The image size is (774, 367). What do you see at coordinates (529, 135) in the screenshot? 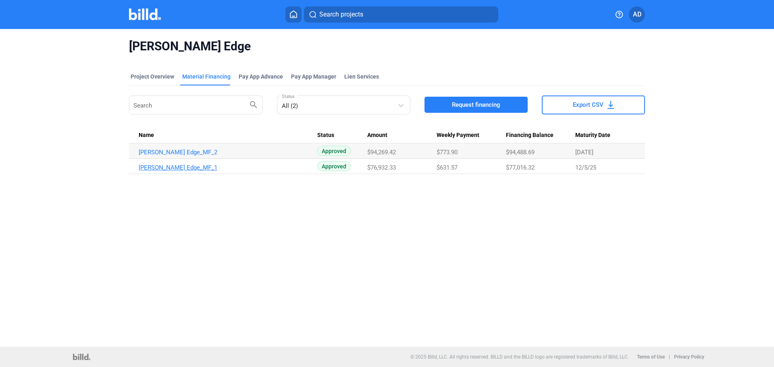
I see `span: Financing Balance` at bounding box center [529, 135].